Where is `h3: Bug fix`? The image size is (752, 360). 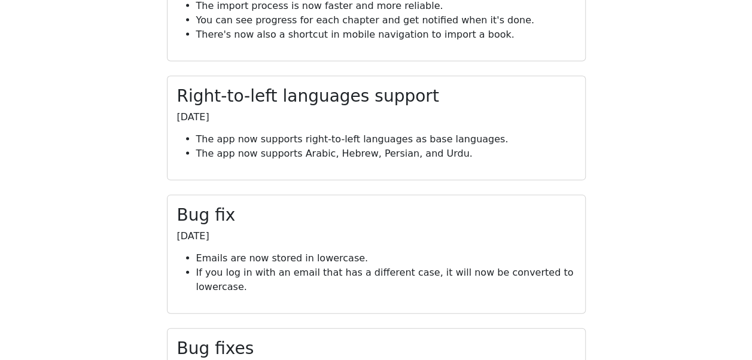 h3: Bug fix is located at coordinates (206, 215).